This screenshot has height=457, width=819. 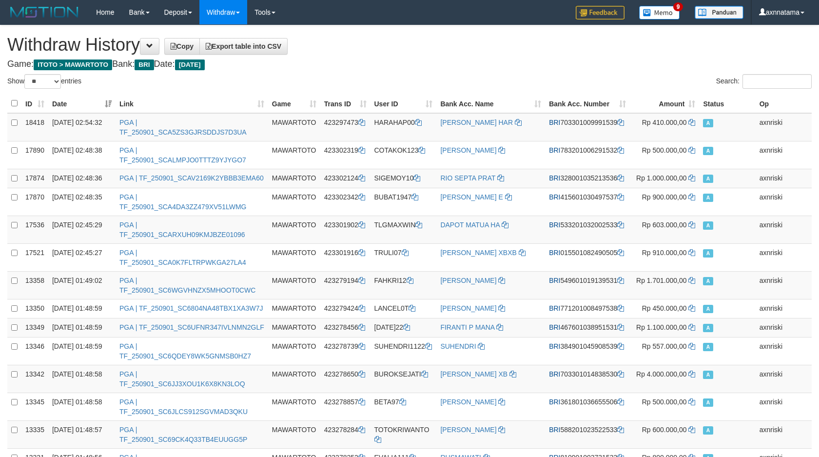 I want to click on span: Rp 4.000.000,00, so click(x=662, y=374).